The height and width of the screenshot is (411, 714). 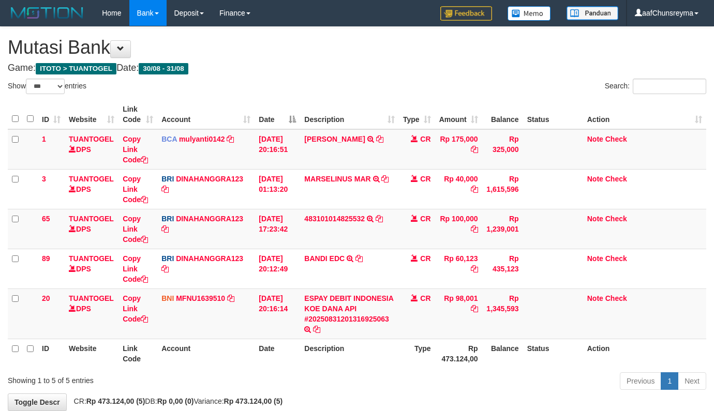 I want to click on a: Previous, so click(x=640, y=381).